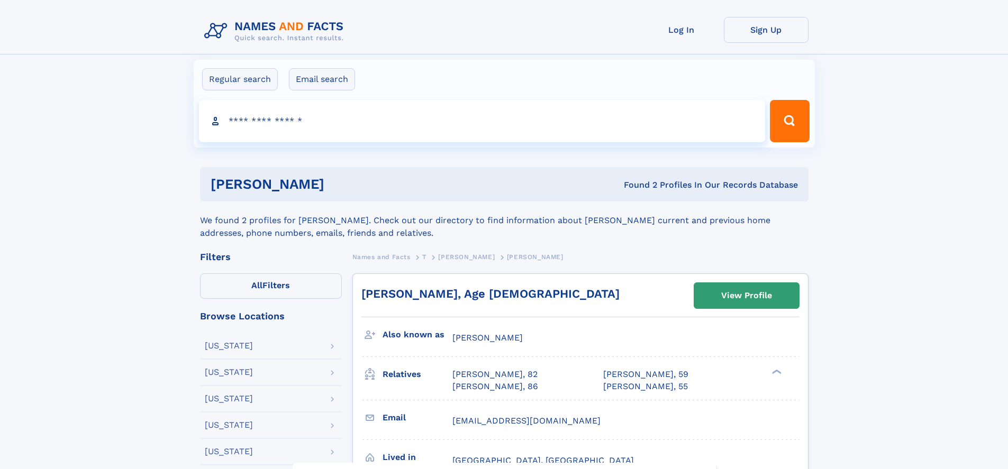  I want to click on button: Search Button, so click(790, 121).